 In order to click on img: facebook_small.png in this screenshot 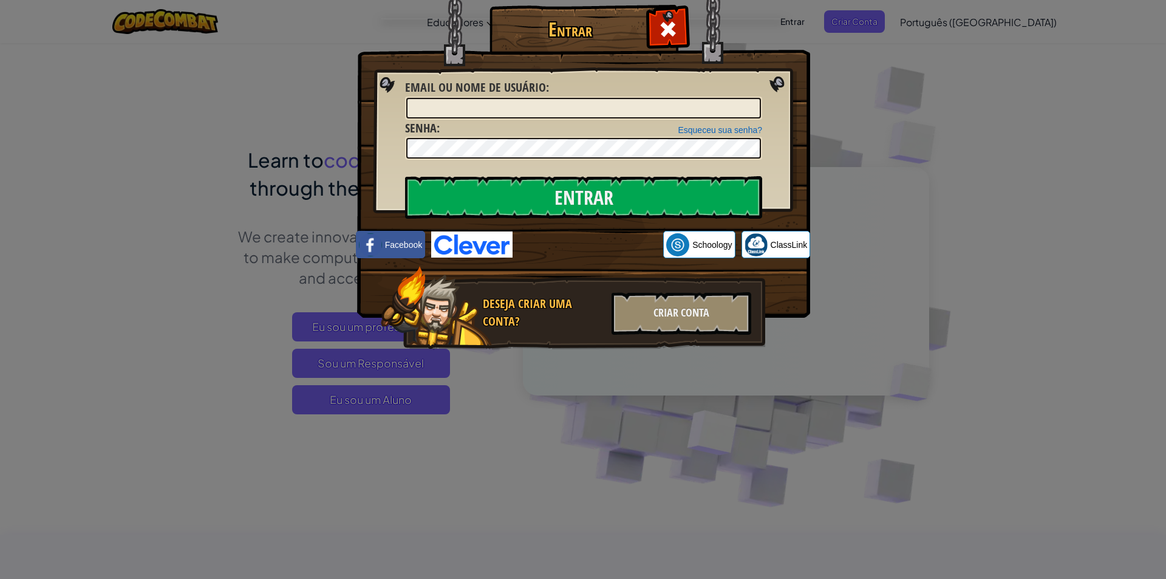, I will do `click(371, 245)`.